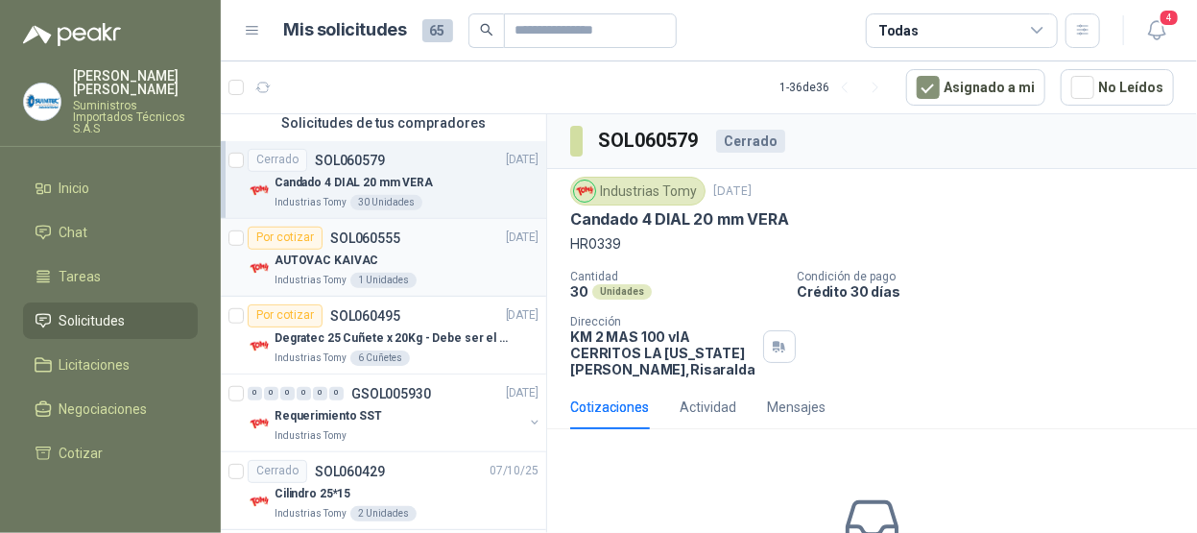  Describe the element at coordinates (92, 321) in the screenshot. I see `span: Solicitudes` at that location.